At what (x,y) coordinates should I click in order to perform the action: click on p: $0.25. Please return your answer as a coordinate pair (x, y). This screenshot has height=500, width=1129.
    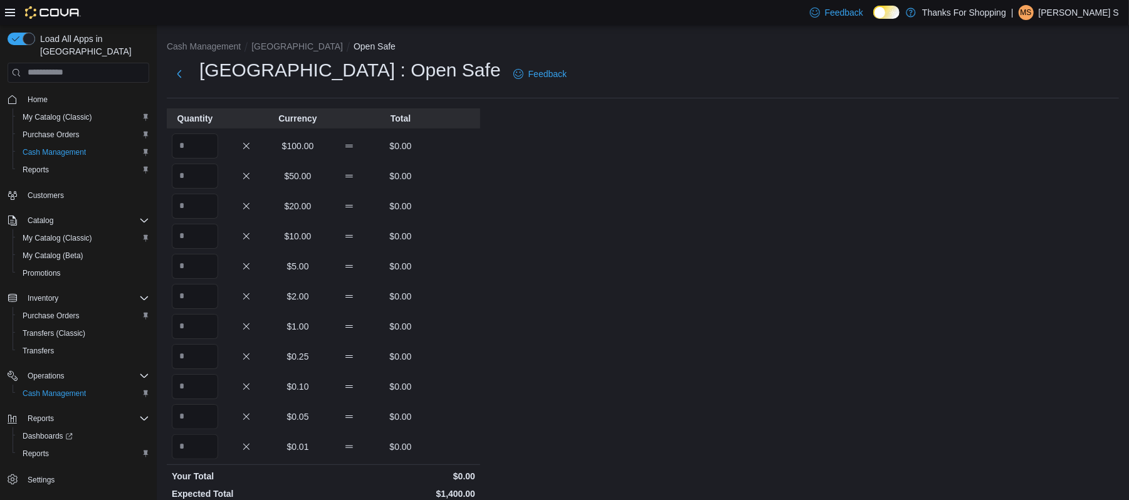
    Looking at the image, I should click on (298, 357).